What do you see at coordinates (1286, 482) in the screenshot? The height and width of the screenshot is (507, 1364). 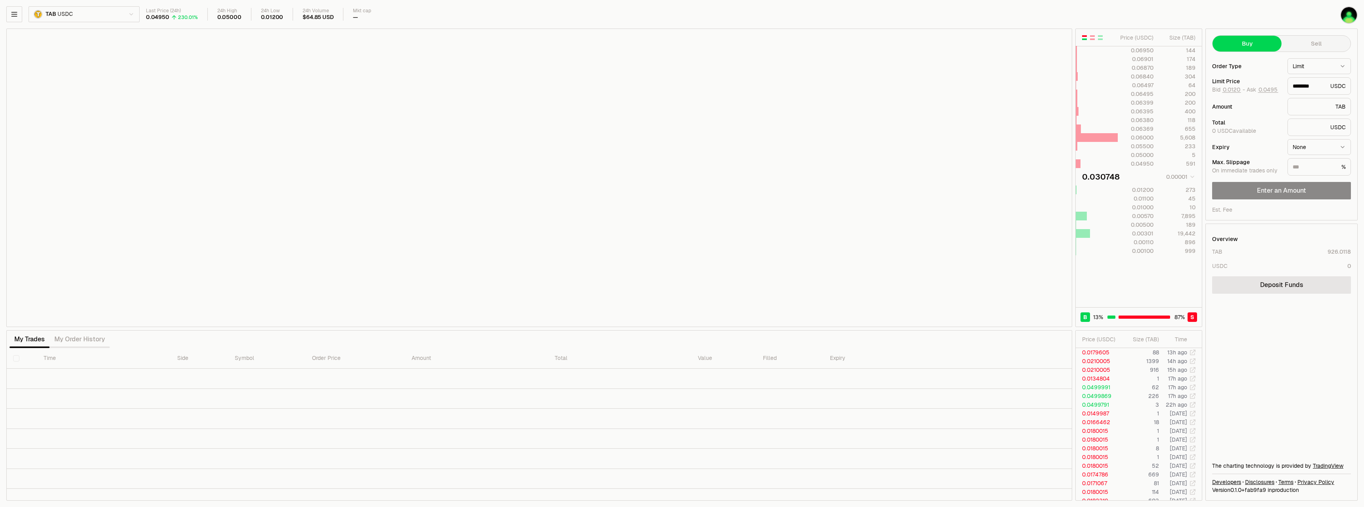 I see `a: Terms` at bounding box center [1286, 482].